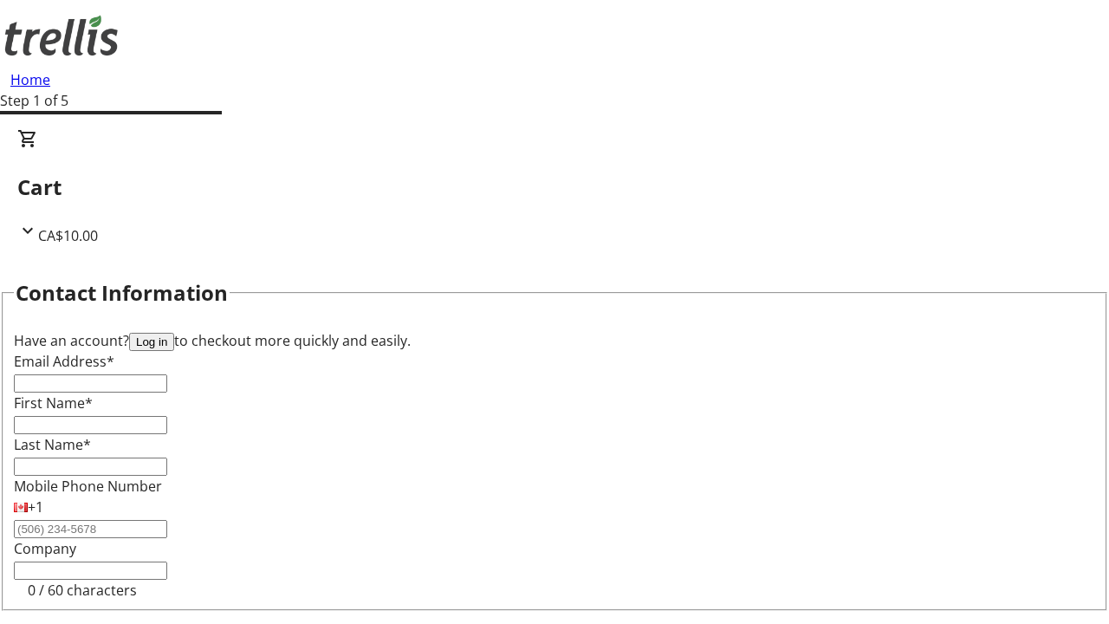 Image resolution: width=1109 pixels, height=624 pixels. What do you see at coordinates (82, 590) in the screenshot?
I see `tr-character-limit: 0 / 60 characters` at bounding box center [82, 590].